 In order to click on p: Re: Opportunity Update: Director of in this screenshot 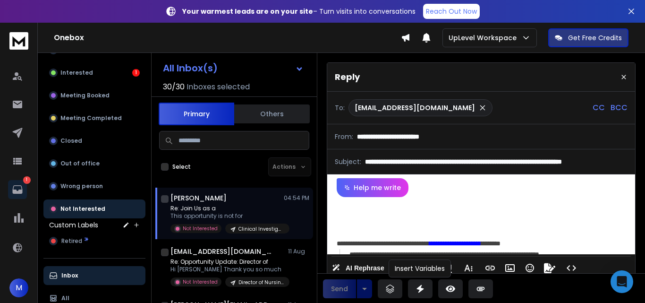, I will do `click(227, 261)`.